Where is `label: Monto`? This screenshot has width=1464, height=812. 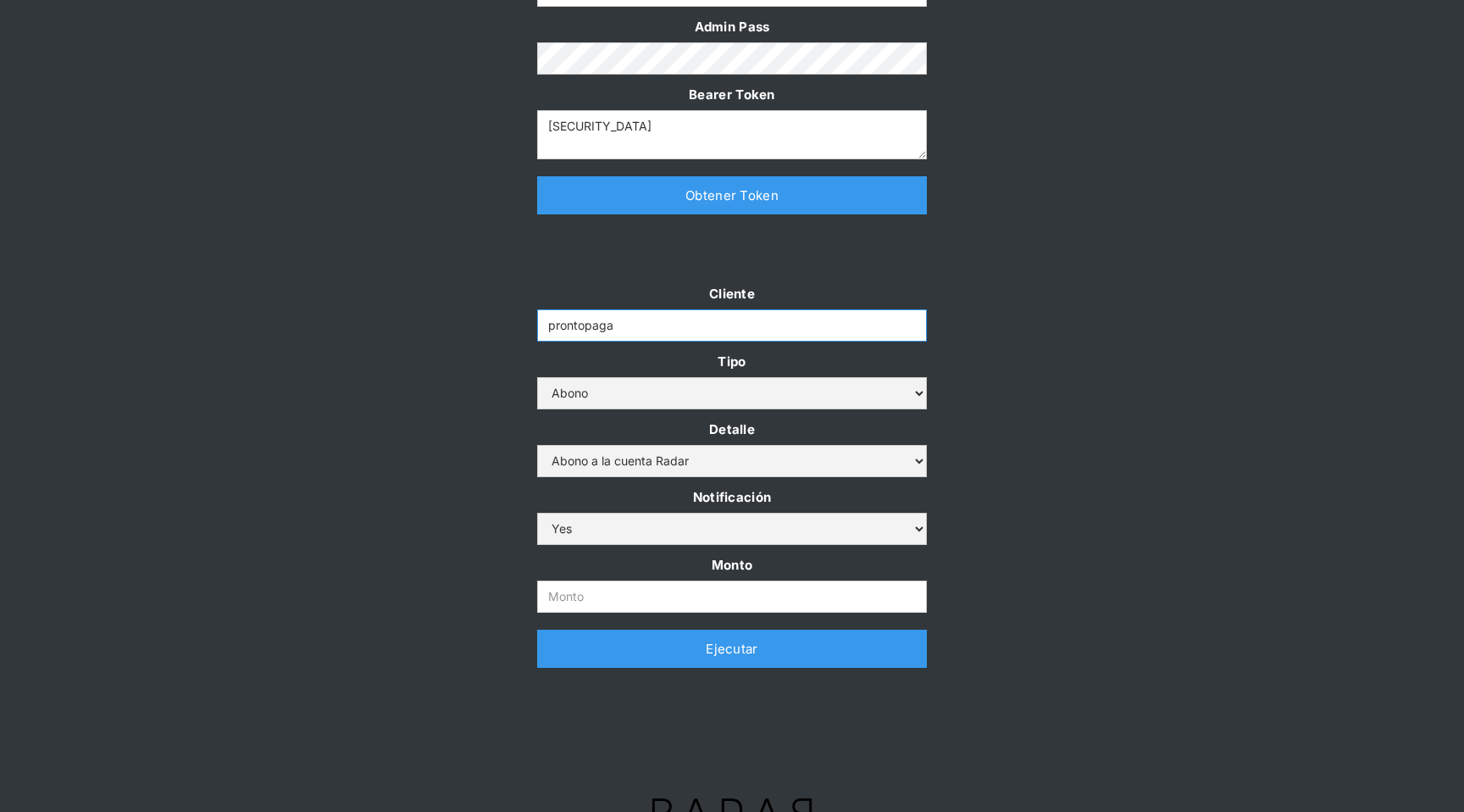
label: Monto is located at coordinates (732, 565).